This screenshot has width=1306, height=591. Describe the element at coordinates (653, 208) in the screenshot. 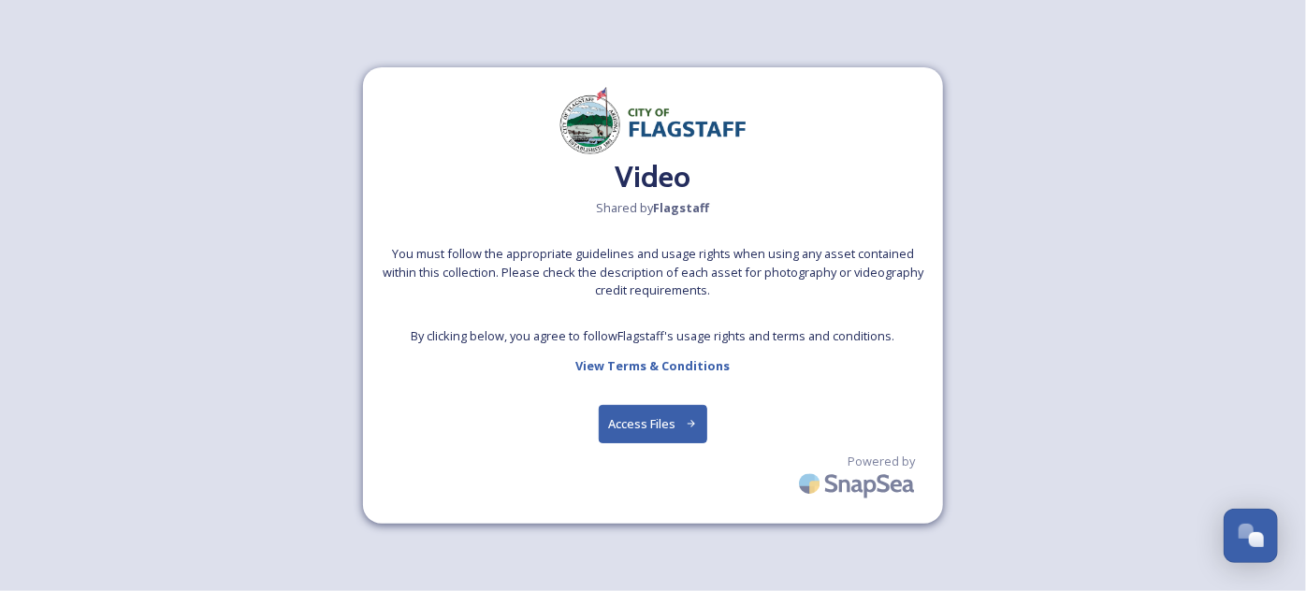

I see `span: Shared by` at that location.